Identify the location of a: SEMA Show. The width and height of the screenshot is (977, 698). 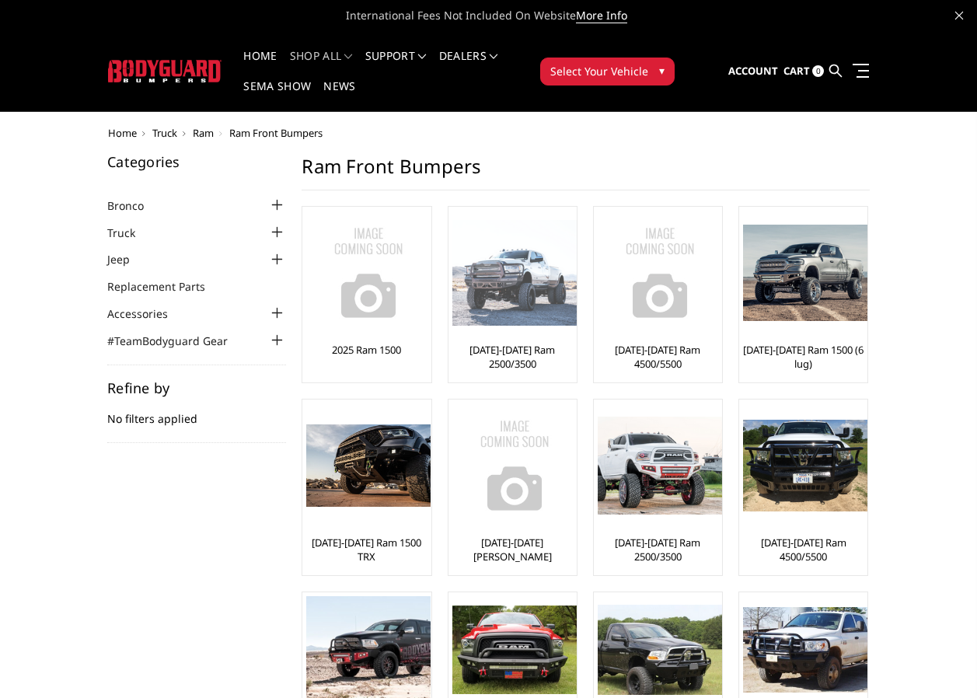
(277, 96).